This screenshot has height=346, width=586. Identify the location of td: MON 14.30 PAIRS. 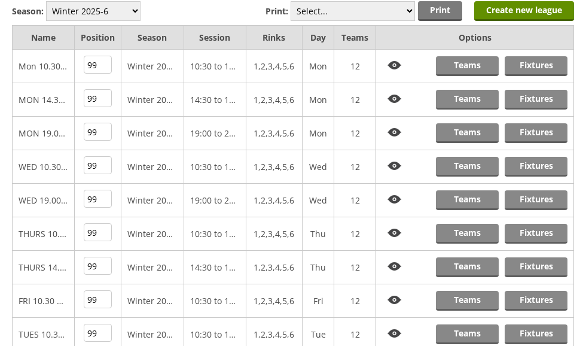
(44, 100).